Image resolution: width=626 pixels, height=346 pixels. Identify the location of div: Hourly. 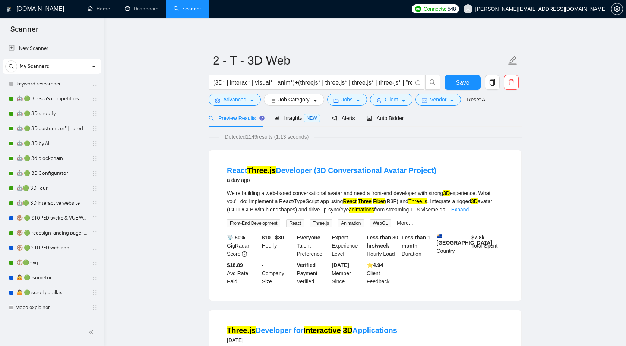
(278, 246).